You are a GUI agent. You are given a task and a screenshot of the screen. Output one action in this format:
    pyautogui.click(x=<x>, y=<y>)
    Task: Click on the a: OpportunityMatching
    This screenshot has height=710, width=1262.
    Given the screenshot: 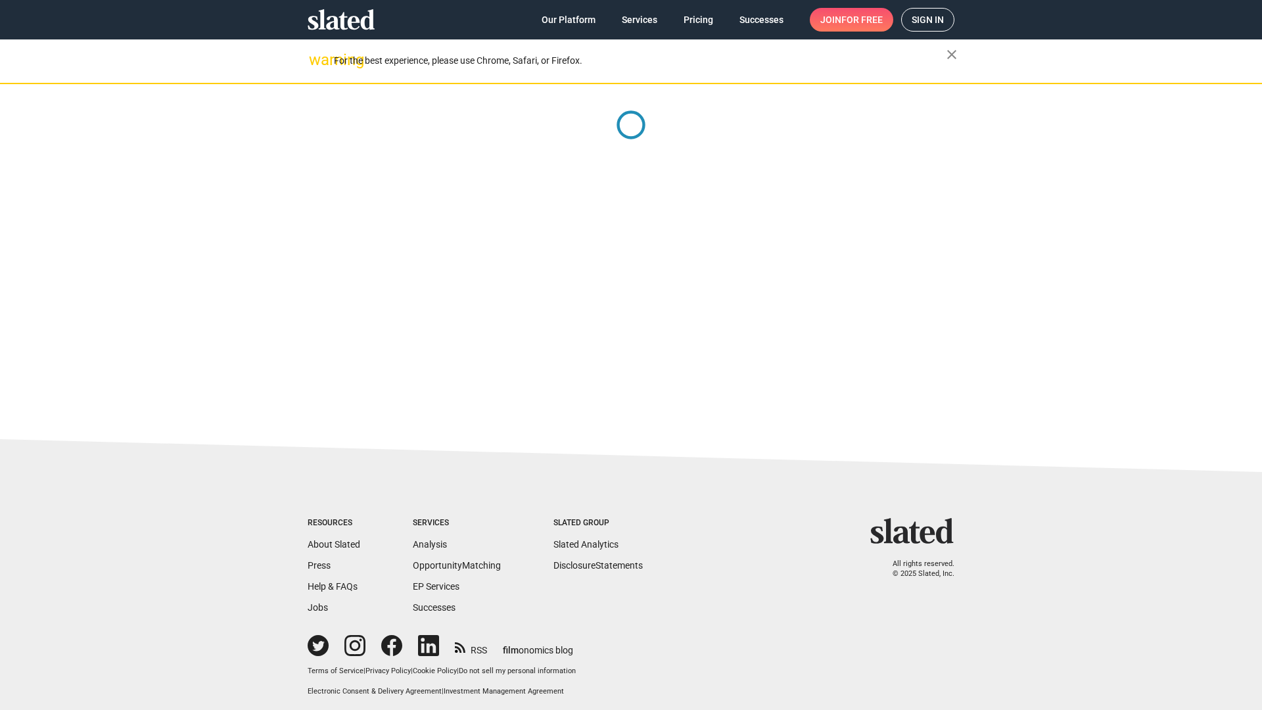 What is the action you would take?
    pyautogui.click(x=457, y=565)
    